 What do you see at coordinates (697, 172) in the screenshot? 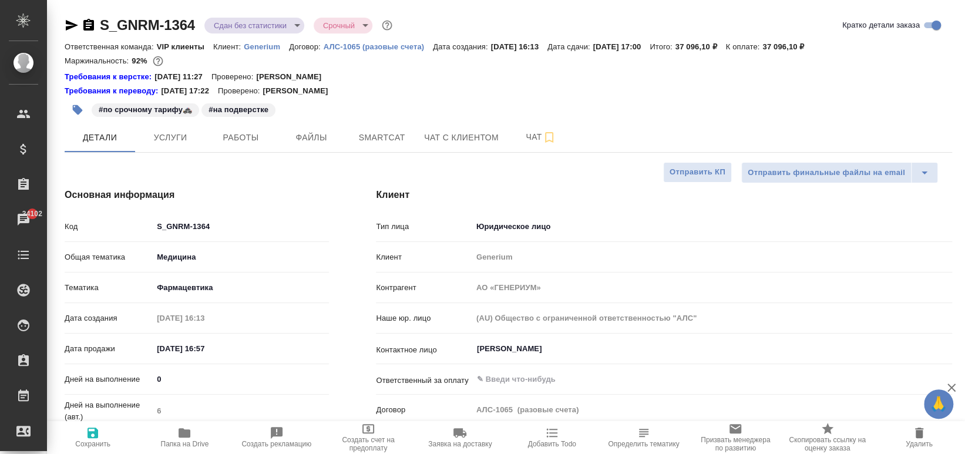
I see `button: Отправить КП` at bounding box center [697, 172].